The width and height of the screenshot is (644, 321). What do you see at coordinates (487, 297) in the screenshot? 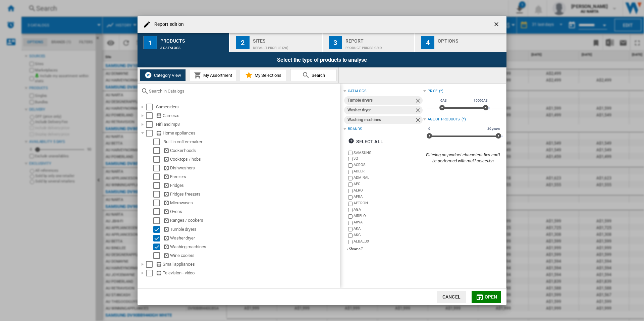
I see `button: Open` at bounding box center [487, 297].